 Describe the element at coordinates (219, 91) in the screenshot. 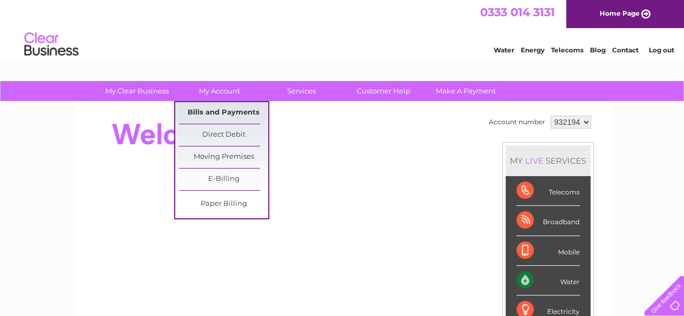

I see `a: My Account` at that location.